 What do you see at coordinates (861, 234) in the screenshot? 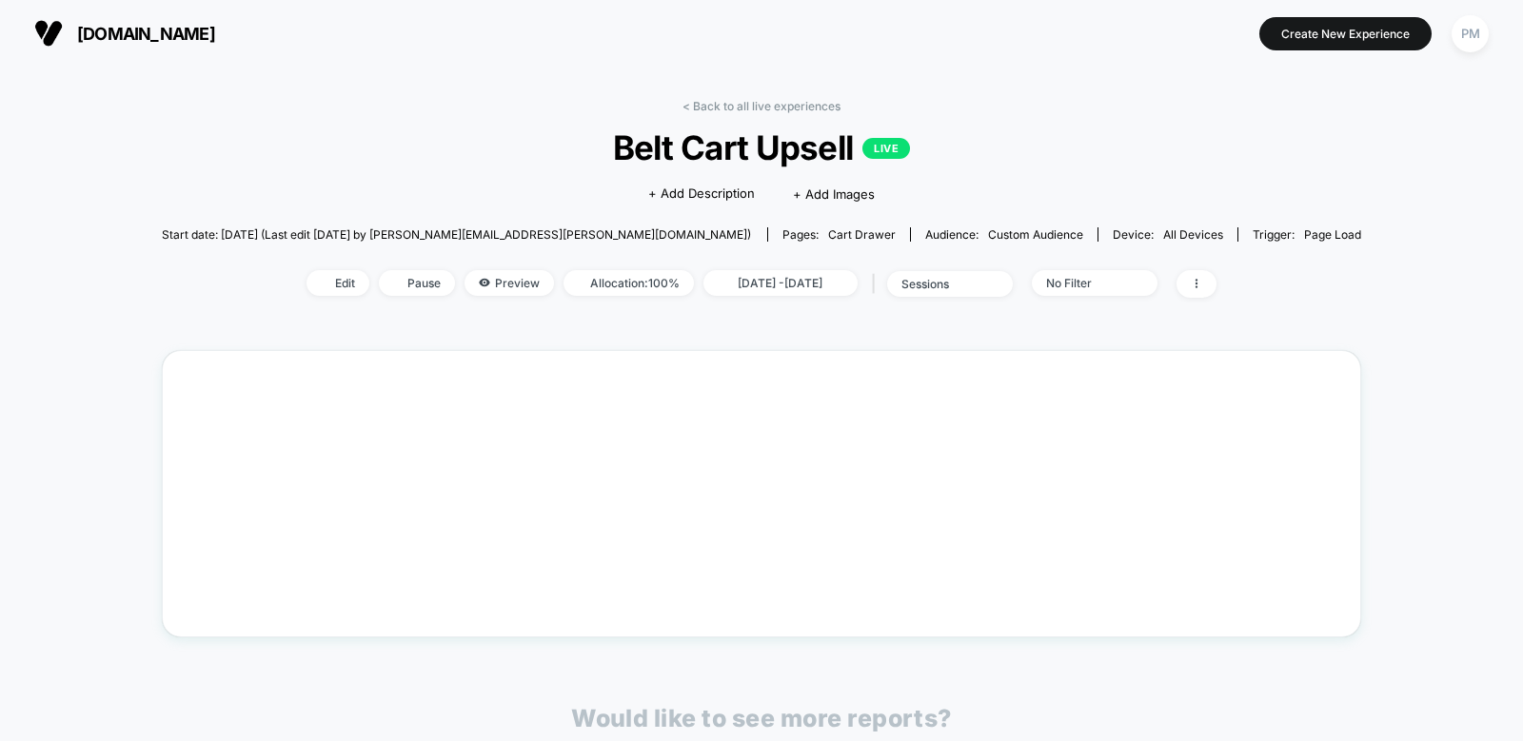
I see `span: cart drawer` at bounding box center [861, 234].